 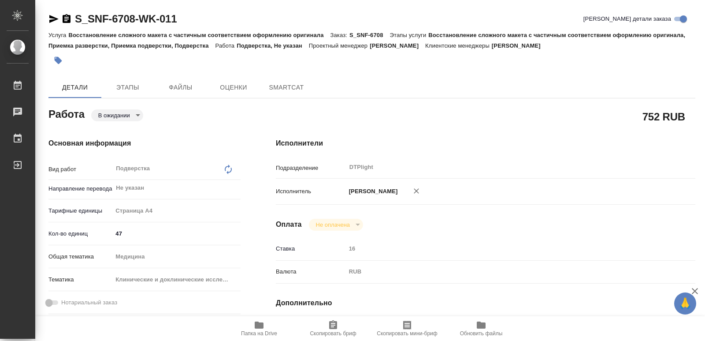 I want to click on button: Добавить тэг, so click(x=58, y=60).